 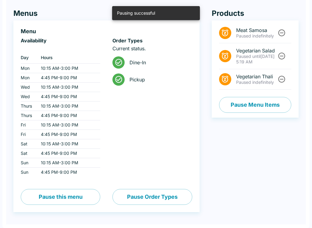 I want to click on span: Meat Samosa, so click(x=256, y=30).